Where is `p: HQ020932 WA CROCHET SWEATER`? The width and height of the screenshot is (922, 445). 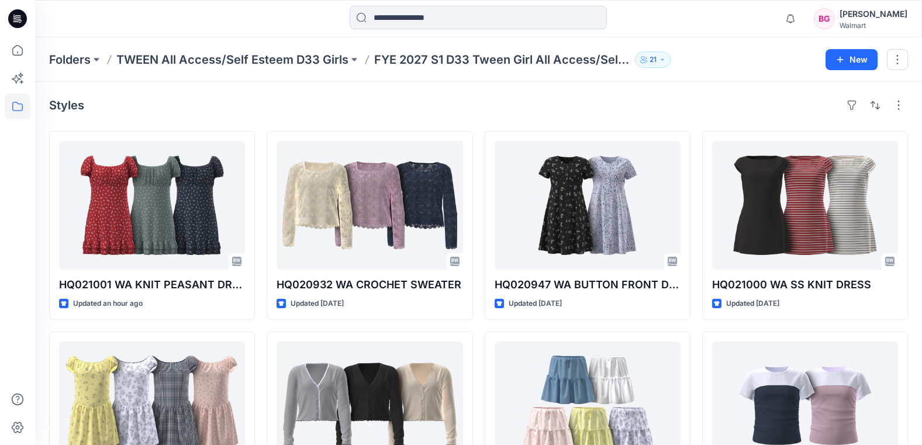 p: HQ020932 WA CROCHET SWEATER is located at coordinates (369, 285).